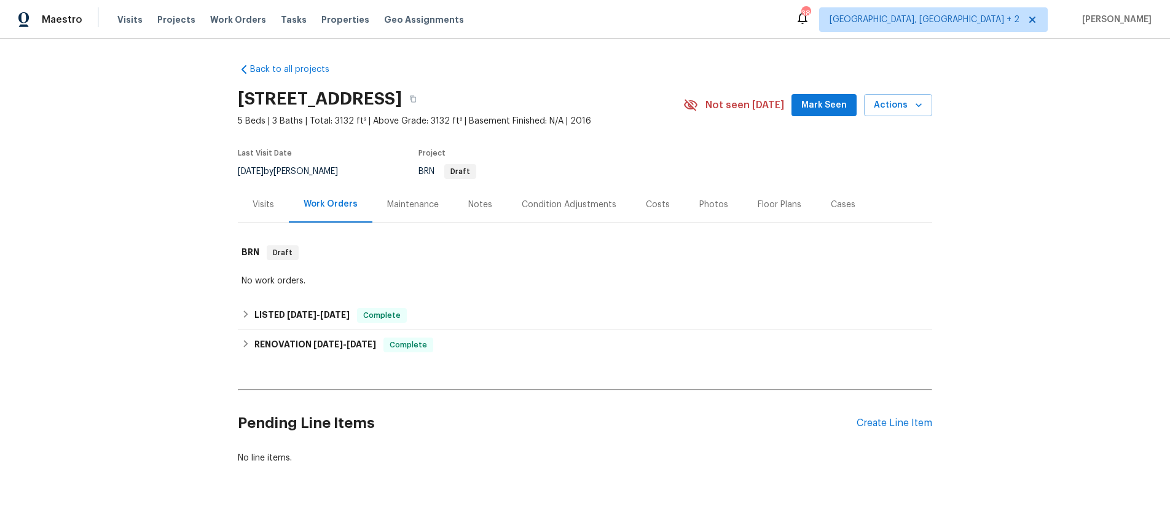  I want to click on span: Geo Assignments, so click(424, 20).